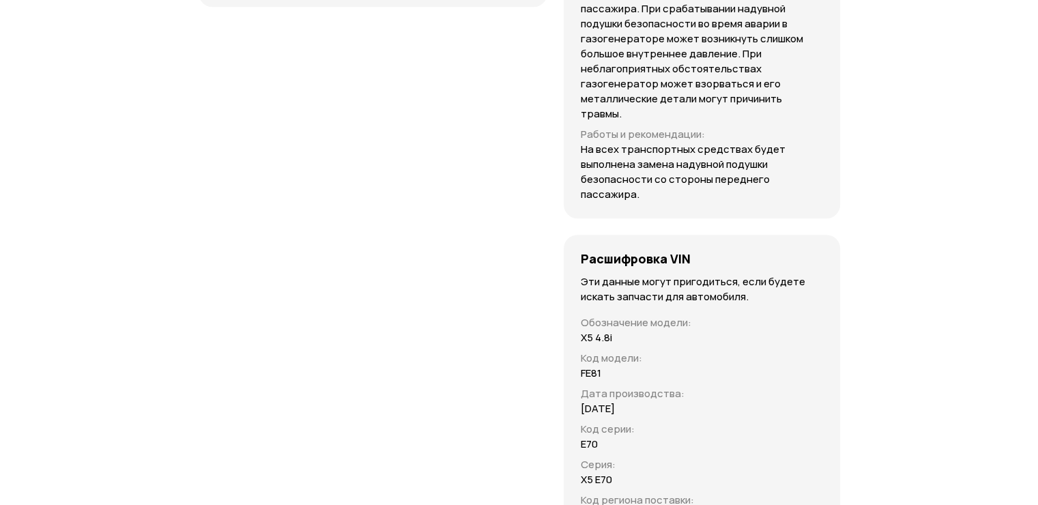  I want to click on p: X5 E70, so click(596, 480).